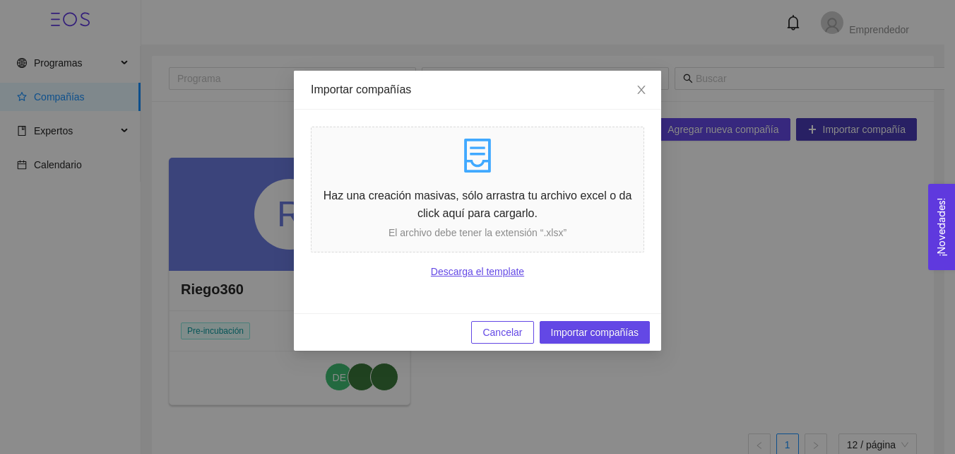 The width and height of the screenshot is (955, 454). Describe the element at coordinates (478, 189) in the screenshot. I see `span: containerHaz una creación masivas, sólo arrastra tu archivo excel o da click aquí para cargarlo.E...` at that location.